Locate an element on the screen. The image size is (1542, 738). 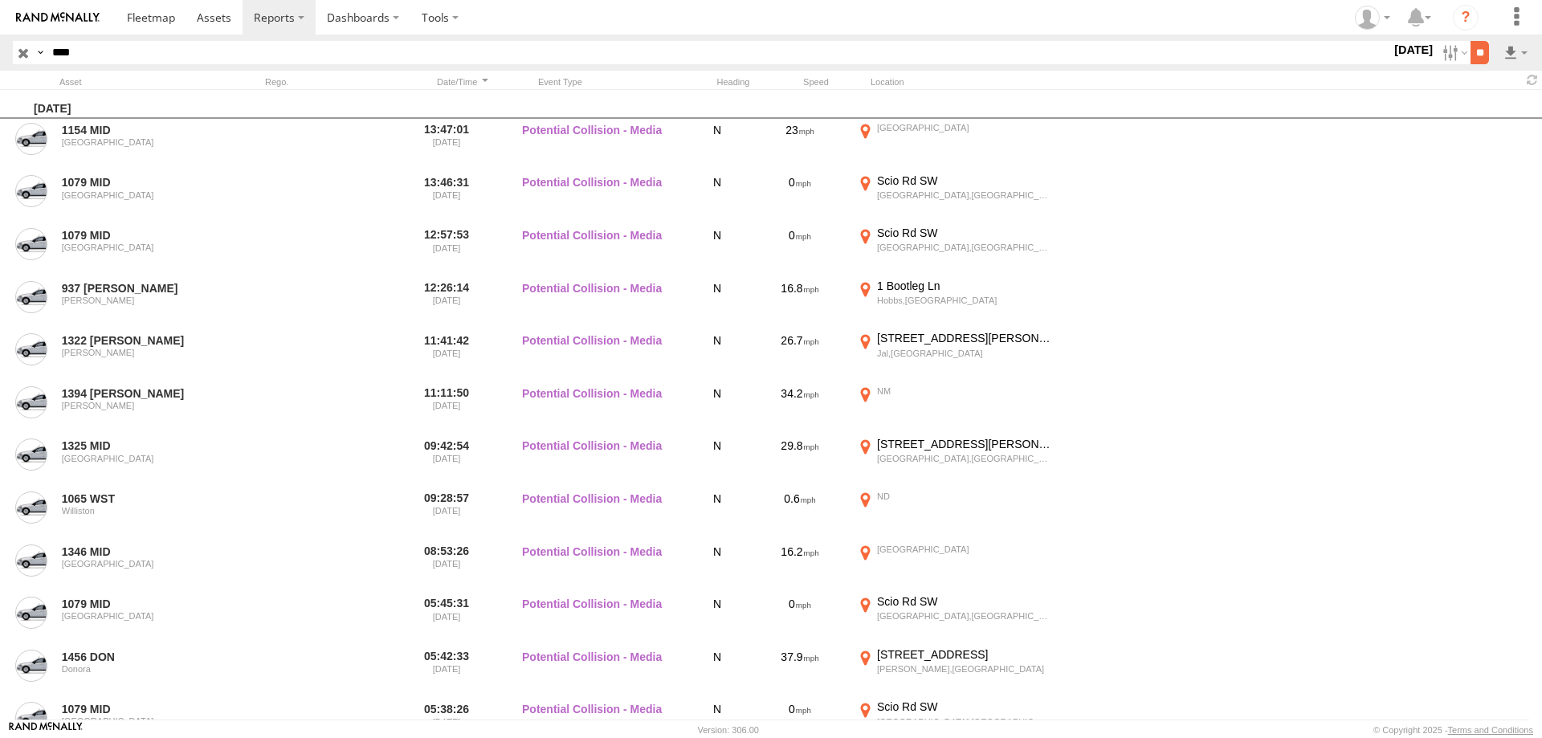
img: rand-logo.svg is located at coordinates (58, 18).